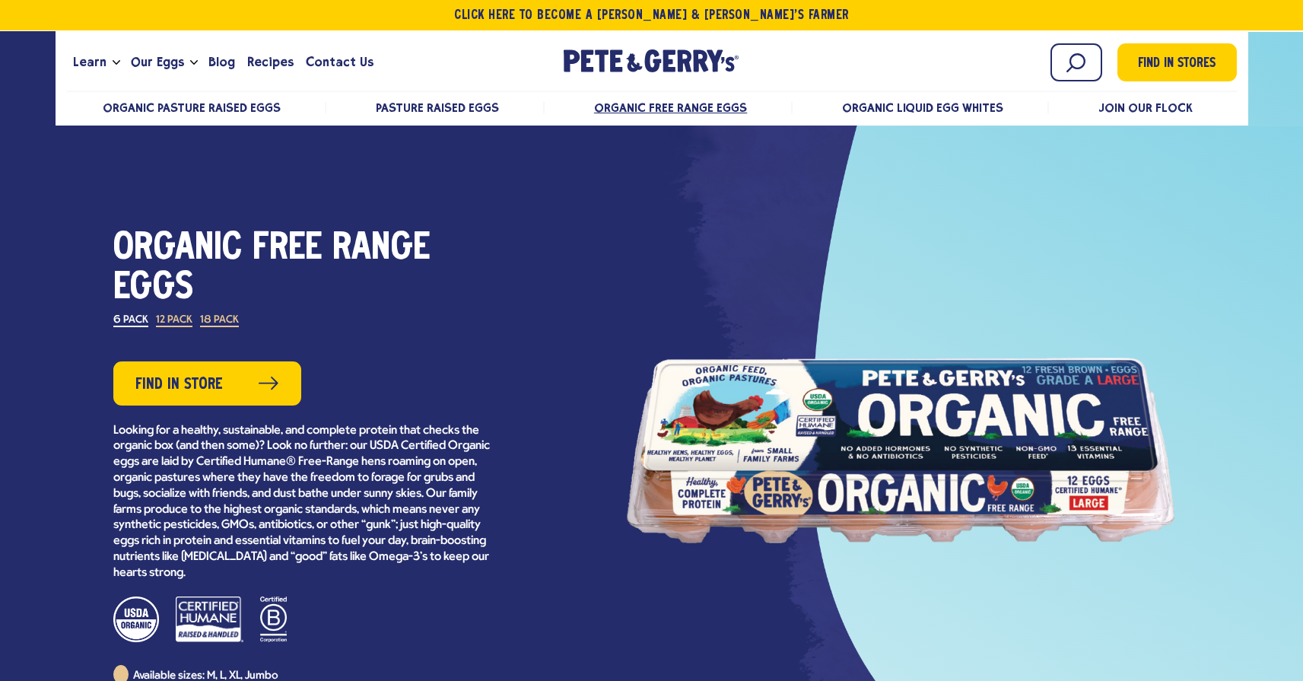 Image resolution: width=1303 pixels, height=681 pixels. What do you see at coordinates (157, 62) in the screenshot?
I see `span: Our Eggs` at bounding box center [157, 62].